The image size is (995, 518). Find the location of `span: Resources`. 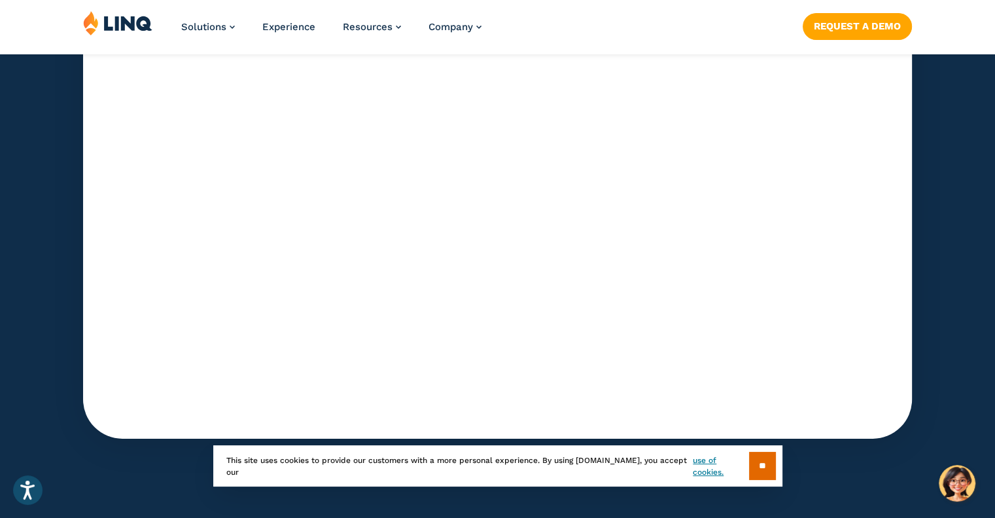

span: Resources is located at coordinates (368, 27).